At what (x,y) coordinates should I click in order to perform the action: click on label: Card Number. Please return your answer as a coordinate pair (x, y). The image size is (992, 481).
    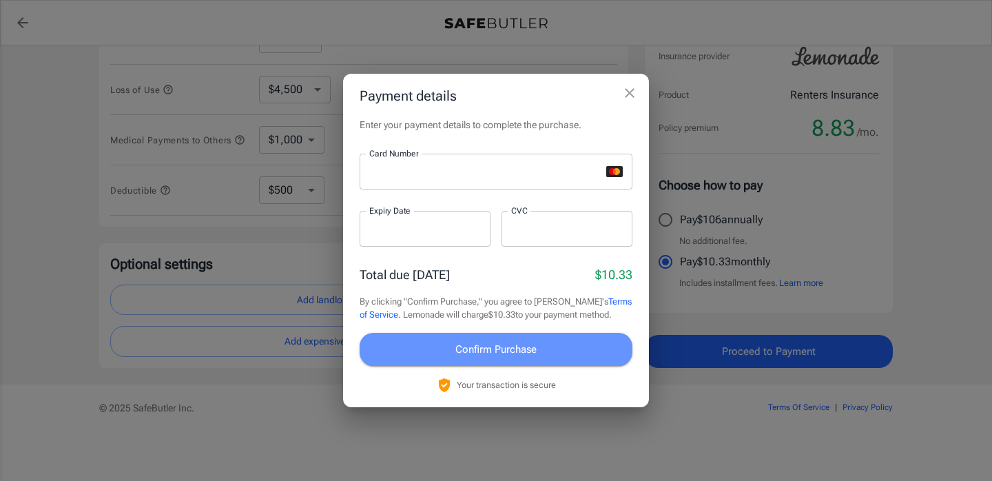
    Looking at the image, I should click on (393, 153).